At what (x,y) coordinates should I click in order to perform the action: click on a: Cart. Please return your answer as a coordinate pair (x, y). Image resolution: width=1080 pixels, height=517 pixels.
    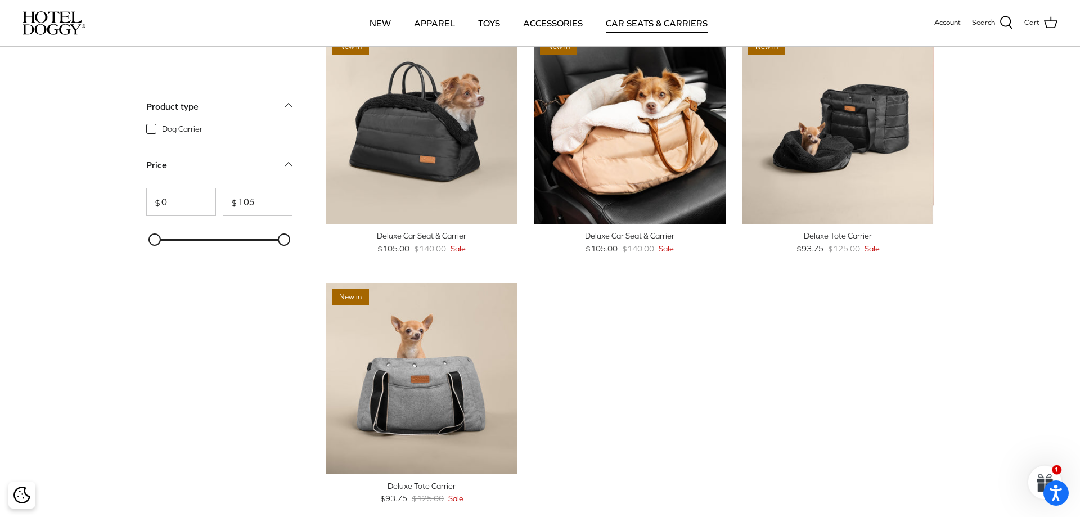
    Looking at the image, I should click on (1041, 23).